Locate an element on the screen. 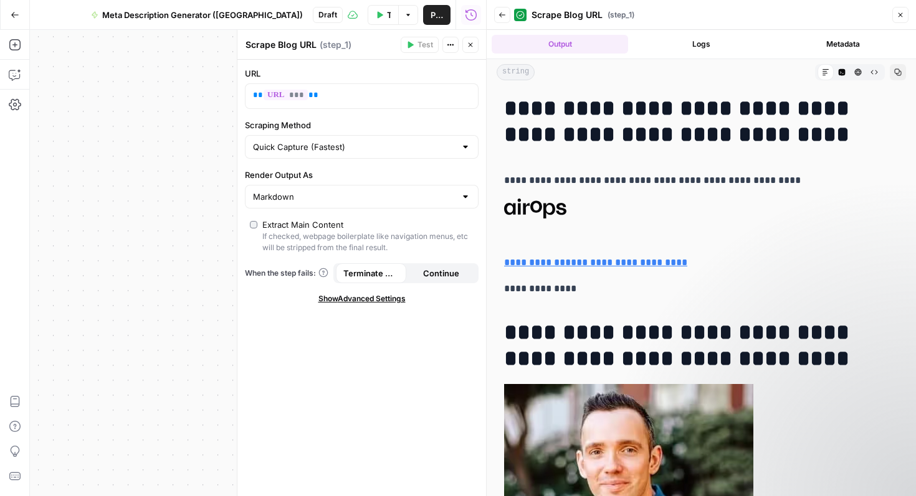  button: Metadata is located at coordinates (842, 44).